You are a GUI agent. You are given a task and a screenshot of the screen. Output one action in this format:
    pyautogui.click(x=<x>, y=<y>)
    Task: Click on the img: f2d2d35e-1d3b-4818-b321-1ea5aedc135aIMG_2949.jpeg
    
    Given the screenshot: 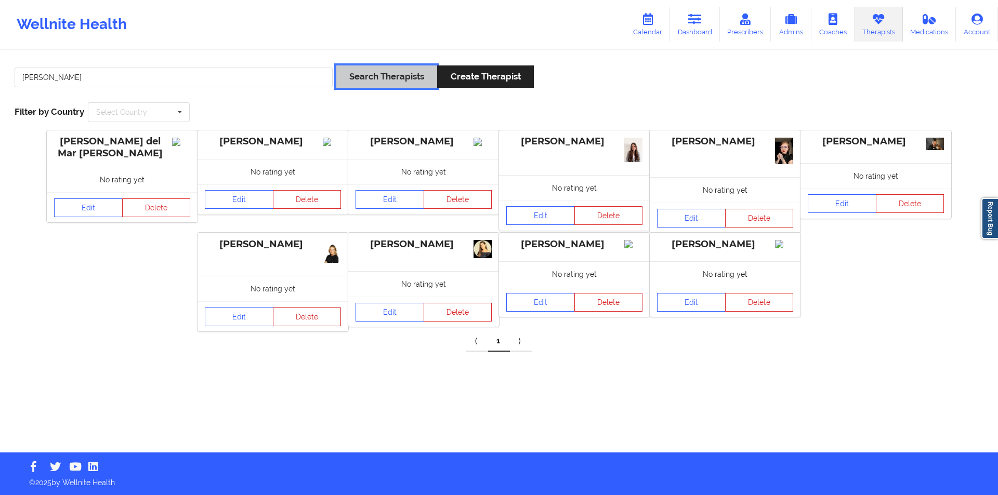 What is the action you would take?
    pyautogui.click(x=332, y=252)
    